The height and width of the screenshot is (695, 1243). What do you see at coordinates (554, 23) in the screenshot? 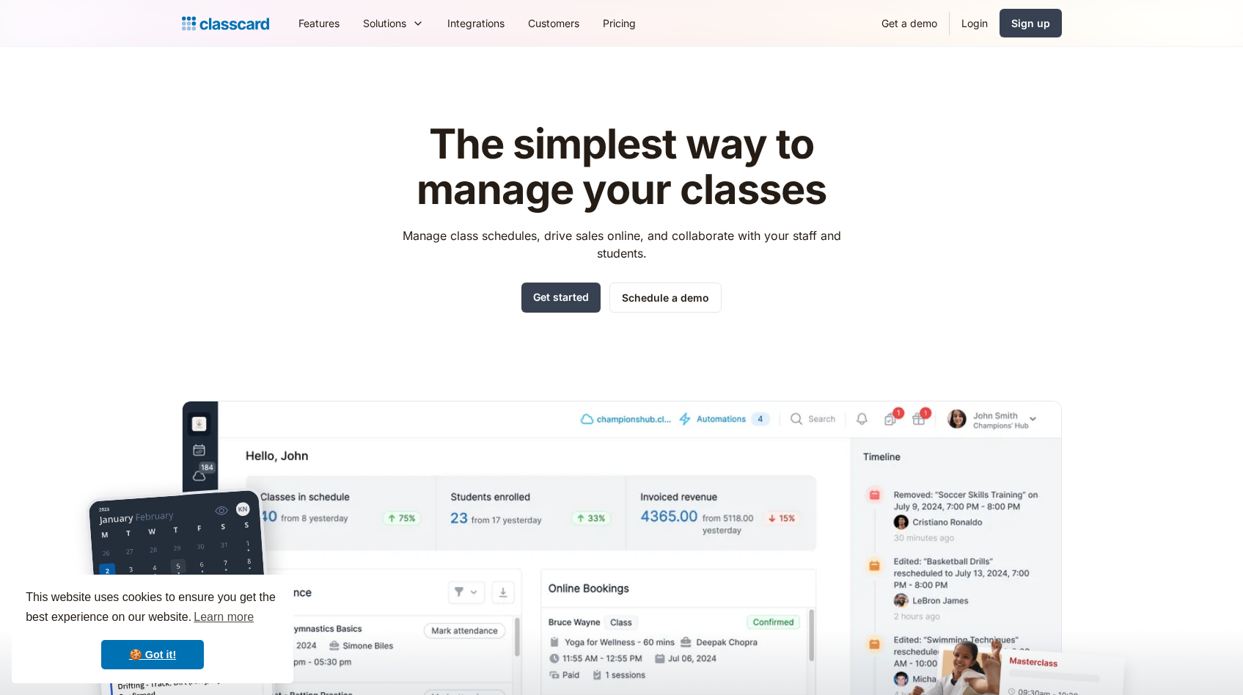
I see `a: Customers` at bounding box center [554, 23].